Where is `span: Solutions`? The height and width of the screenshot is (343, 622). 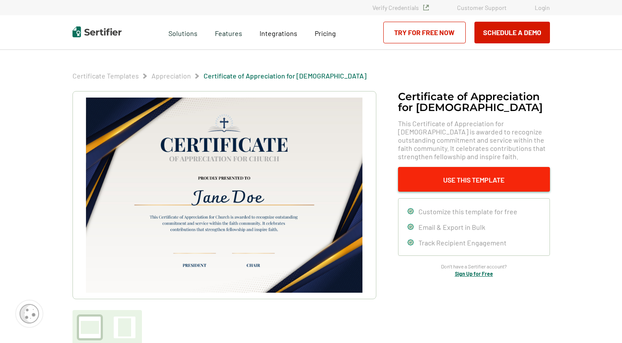
span: Solutions is located at coordinates (183, 32).